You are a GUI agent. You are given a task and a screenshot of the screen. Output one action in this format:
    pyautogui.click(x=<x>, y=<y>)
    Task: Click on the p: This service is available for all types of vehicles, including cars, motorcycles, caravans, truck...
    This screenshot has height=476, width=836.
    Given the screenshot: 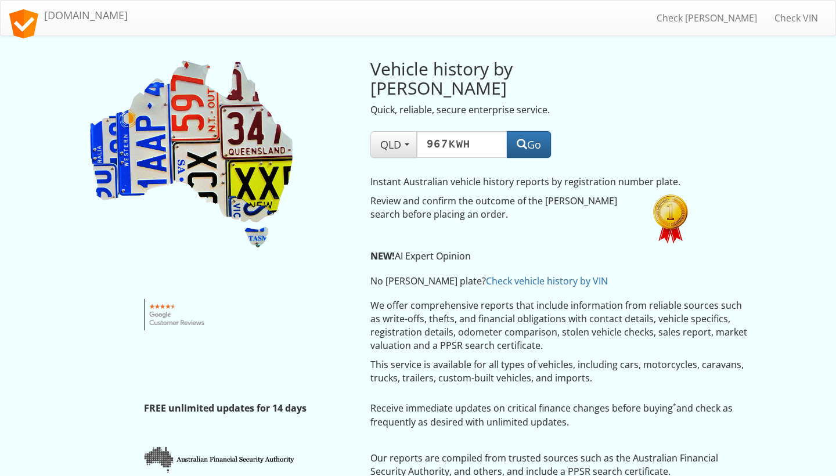 What is the action you would take?
    pyautogui.click(x=560, y=371)
    